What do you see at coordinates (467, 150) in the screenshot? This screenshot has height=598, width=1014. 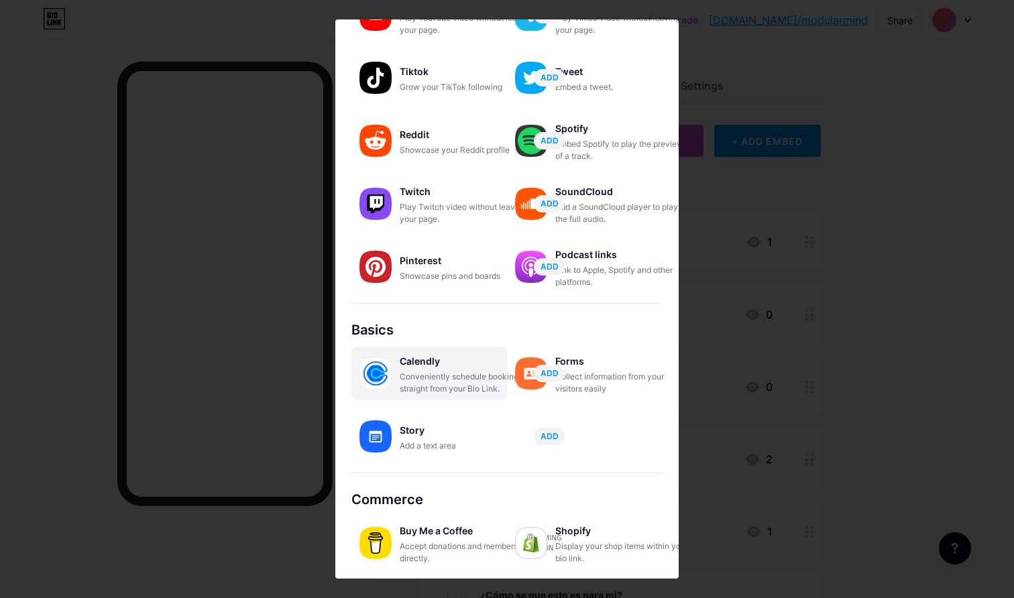 I see `div: Showcase your Reddit profile` at bounding box center [467, 150].